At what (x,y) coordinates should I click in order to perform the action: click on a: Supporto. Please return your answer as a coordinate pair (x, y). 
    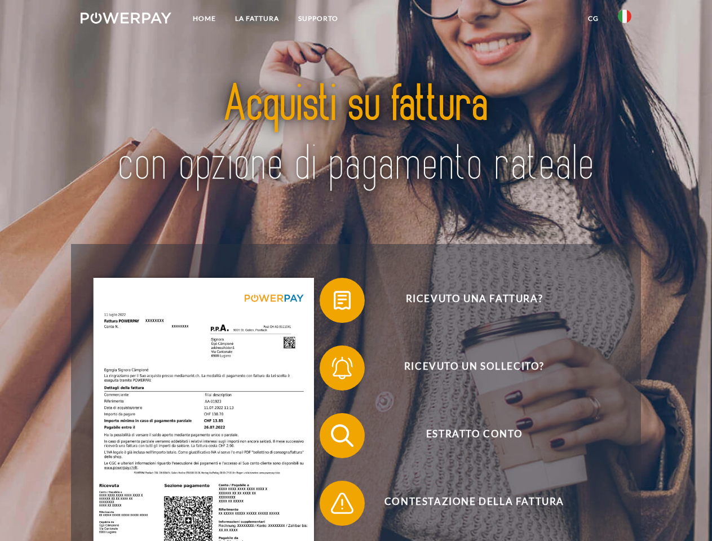
    Looking at the image, I should click on (318, 19).